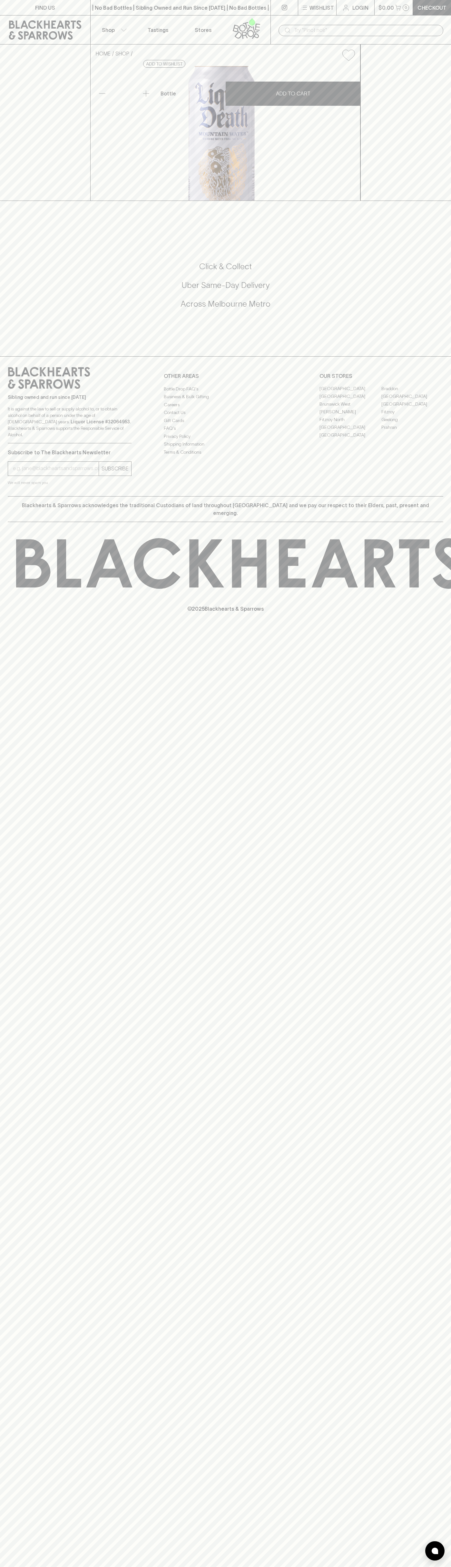 The width and height of the screenshot is (451, 1567). What do you see at coordinates (225, 304) in the screenshot?
I see `h5: Across Melbourne Metro` at bounding box center [225, 304].